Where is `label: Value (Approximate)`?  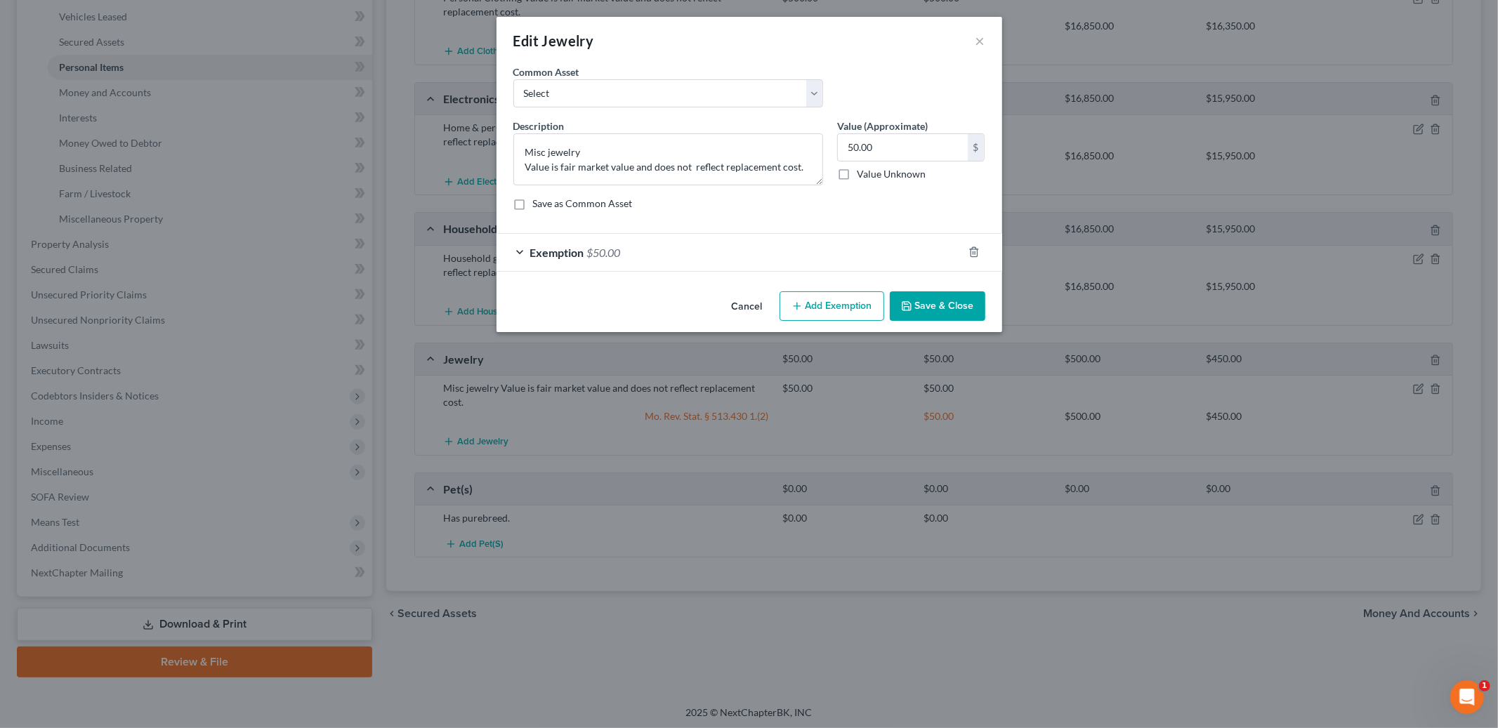
label: Value (Approximate) is located at coordinates (882, 126).